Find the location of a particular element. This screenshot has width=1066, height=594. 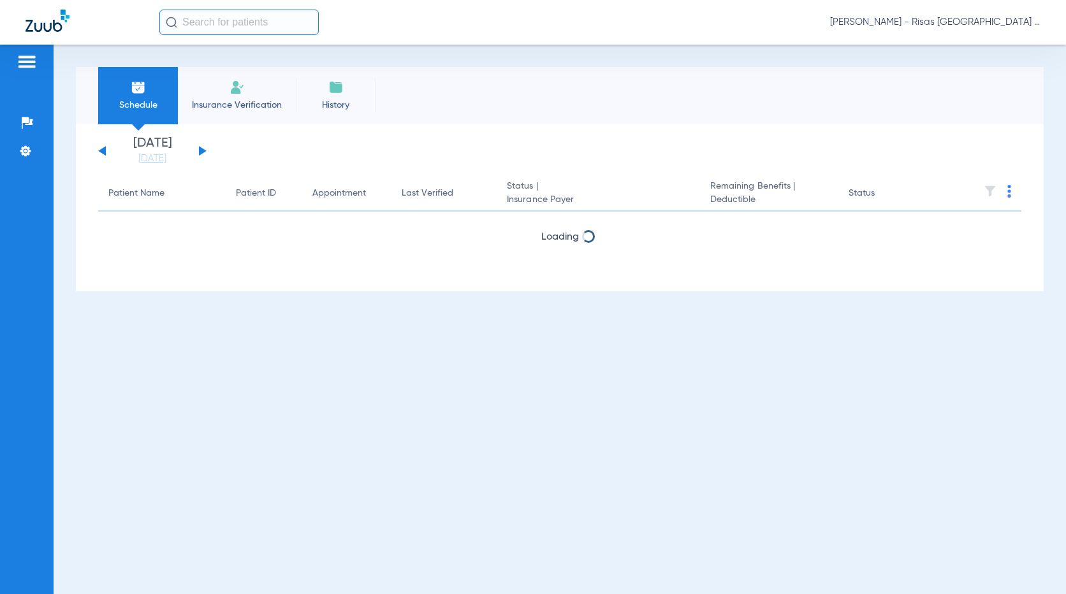

input: Search for patients is located at coordinates (239, 22).